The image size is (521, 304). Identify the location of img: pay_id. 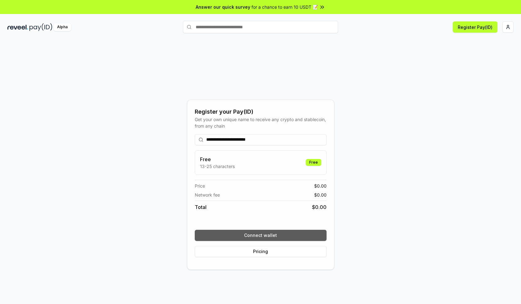
(41, 27).